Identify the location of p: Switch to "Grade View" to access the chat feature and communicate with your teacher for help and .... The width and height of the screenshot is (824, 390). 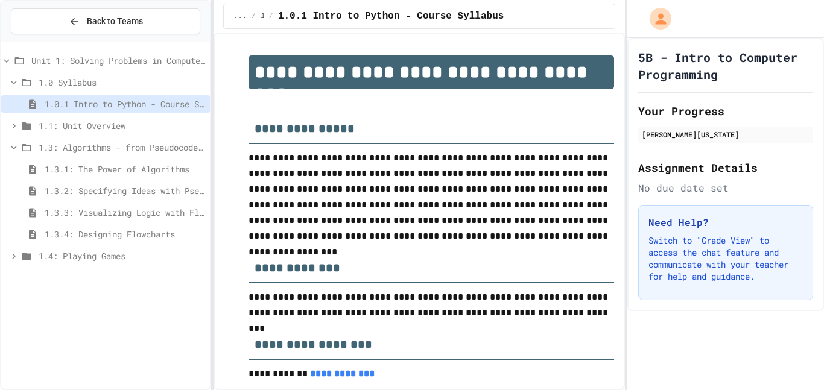
(726, 259).